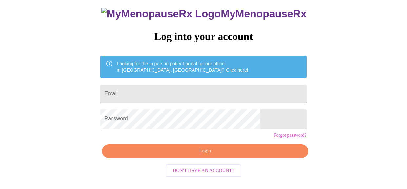 The image size is (407, 189). What do you see at coordinates (203, 171) in the screenshot?
I see `button: Don't have an account?` at bounding box center [203, 171].